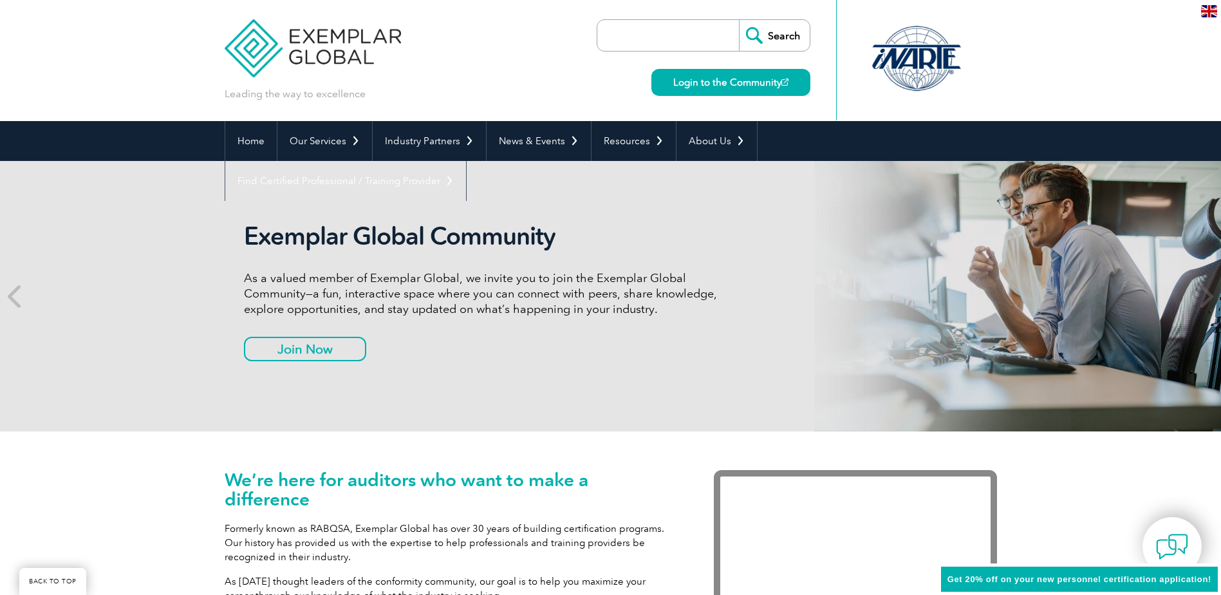 Image resolution: width=1221 pixels, height=595 pixels. Describe the element at coordinates (53, 581) in the screenshot. I see `a: BACK TO TOP` at that location.